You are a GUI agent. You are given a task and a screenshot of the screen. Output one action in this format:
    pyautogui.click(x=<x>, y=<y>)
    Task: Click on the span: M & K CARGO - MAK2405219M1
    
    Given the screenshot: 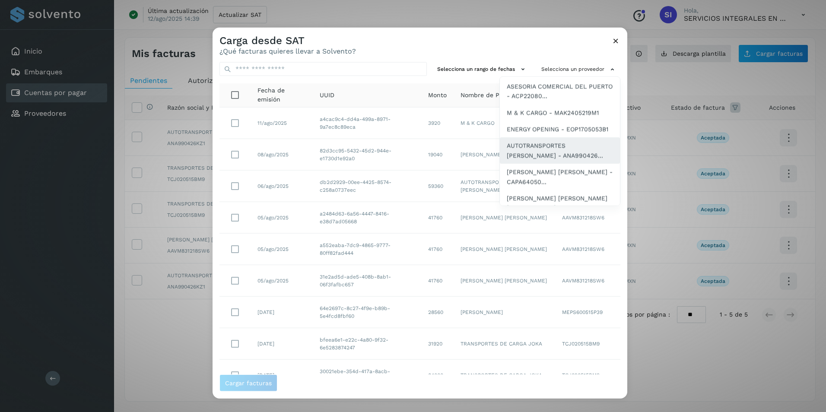 What is the action you would take?
    pyautogui.click(x=552, y=112)
    